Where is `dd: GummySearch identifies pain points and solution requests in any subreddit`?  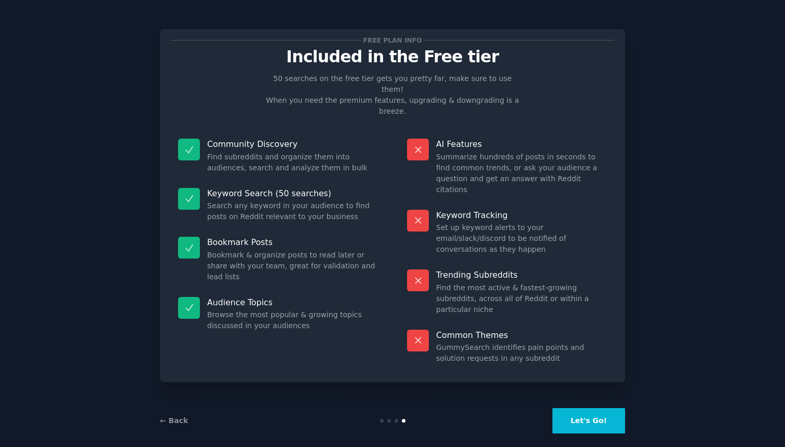
dd: GummySearch identifies pain points and solution requests in any subreddit is located at coordinates (521, 353).